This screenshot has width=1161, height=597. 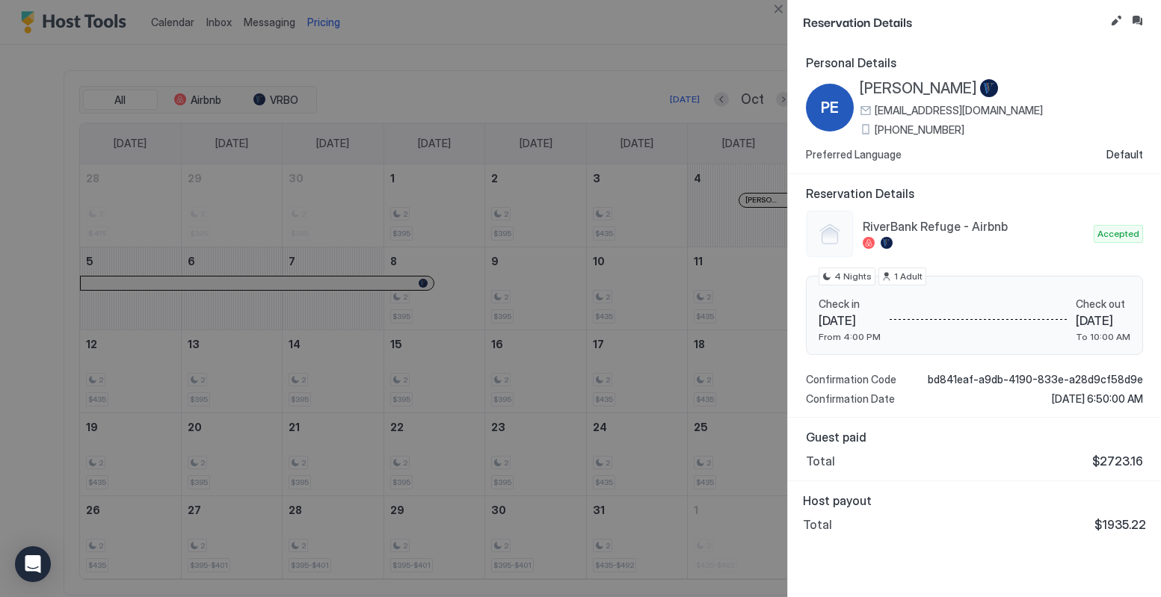 What do you see at coordinates (974, 437) in the screenshot?
I see `span: Guest paid` at bounding box center [974, 437].